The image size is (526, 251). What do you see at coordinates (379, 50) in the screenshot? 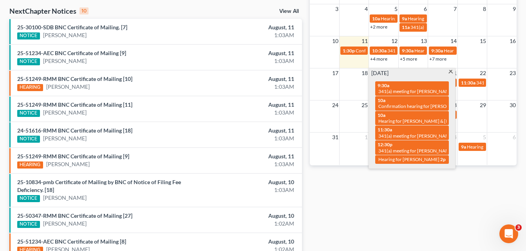
I see `span: 10:30a` at bounding box center [379, 50].